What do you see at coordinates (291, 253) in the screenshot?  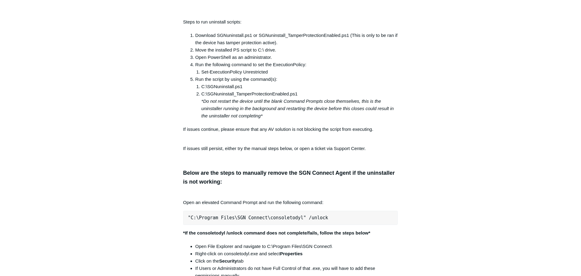 I see `strong: Properties` at bounding box center [291, 253].